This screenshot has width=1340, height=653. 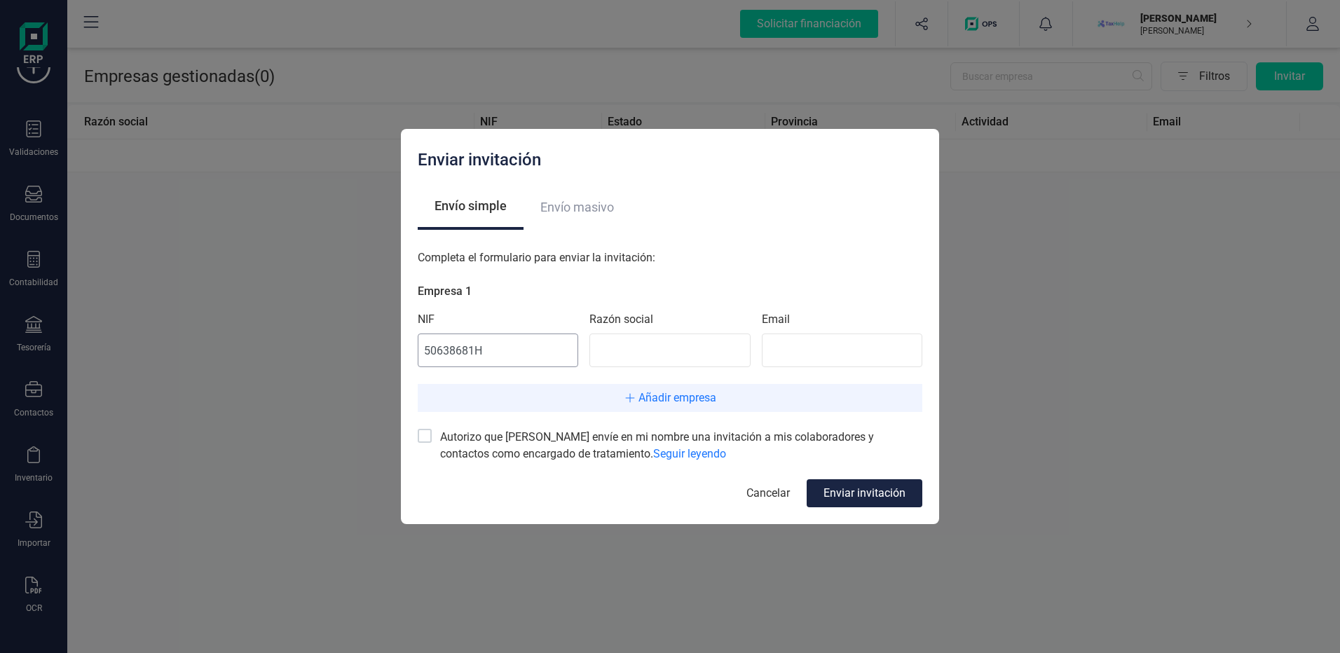 I want to click on span: Envío masivo, so click(x=577, y=207).